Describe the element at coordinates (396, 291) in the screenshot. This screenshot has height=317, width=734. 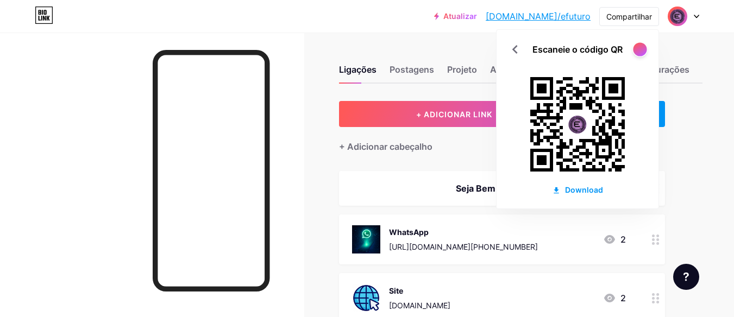
I see `font: Site` at that location.